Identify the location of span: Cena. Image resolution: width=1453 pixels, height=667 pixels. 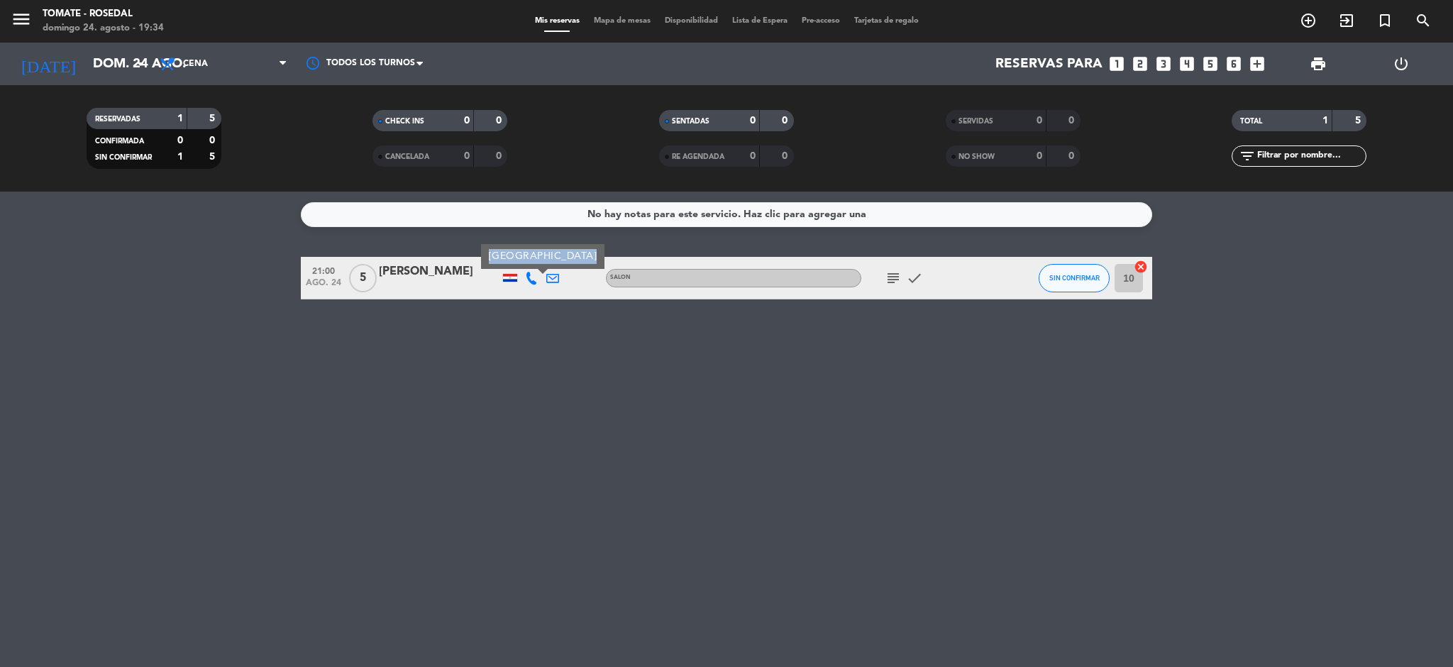
(195, 64).